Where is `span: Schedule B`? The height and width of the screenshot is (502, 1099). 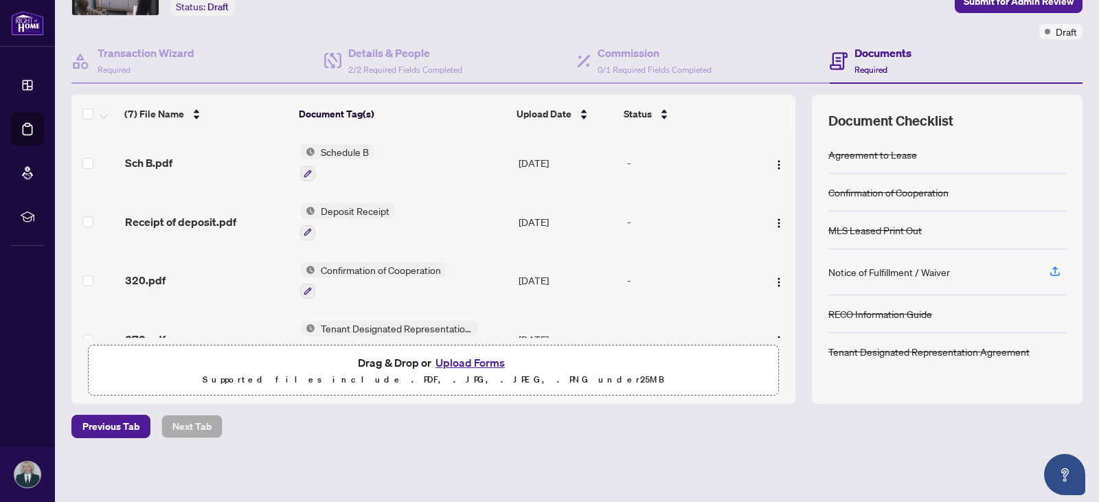 span: Schedule B is located at coordinates (345, 152).